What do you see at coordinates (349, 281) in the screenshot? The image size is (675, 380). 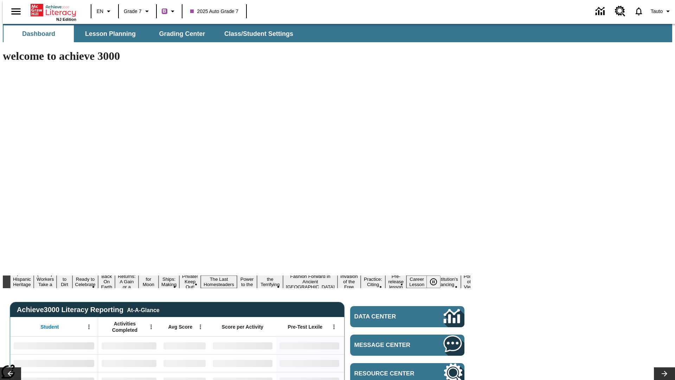 I see `button: Slide 14 The Invasion of the Free CD` at bounding box center [349, 281].